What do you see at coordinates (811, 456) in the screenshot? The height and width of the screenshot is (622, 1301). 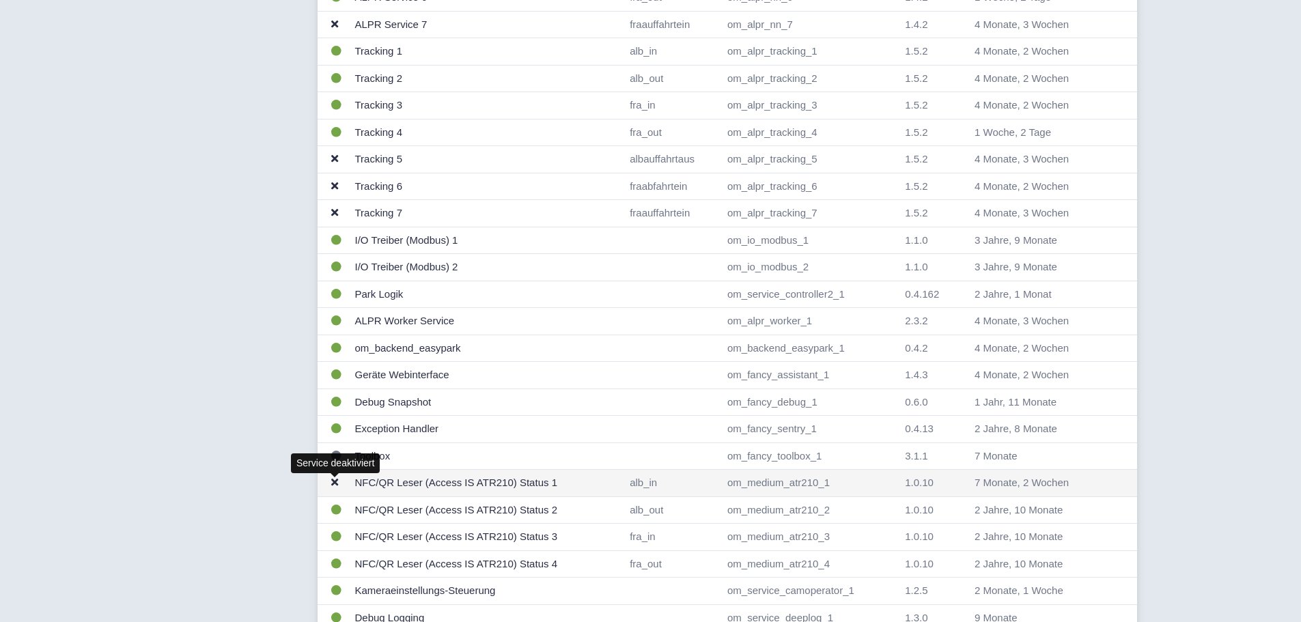 I see `td: om_fancy_toolbox_1` at bounding box center [811, 456].